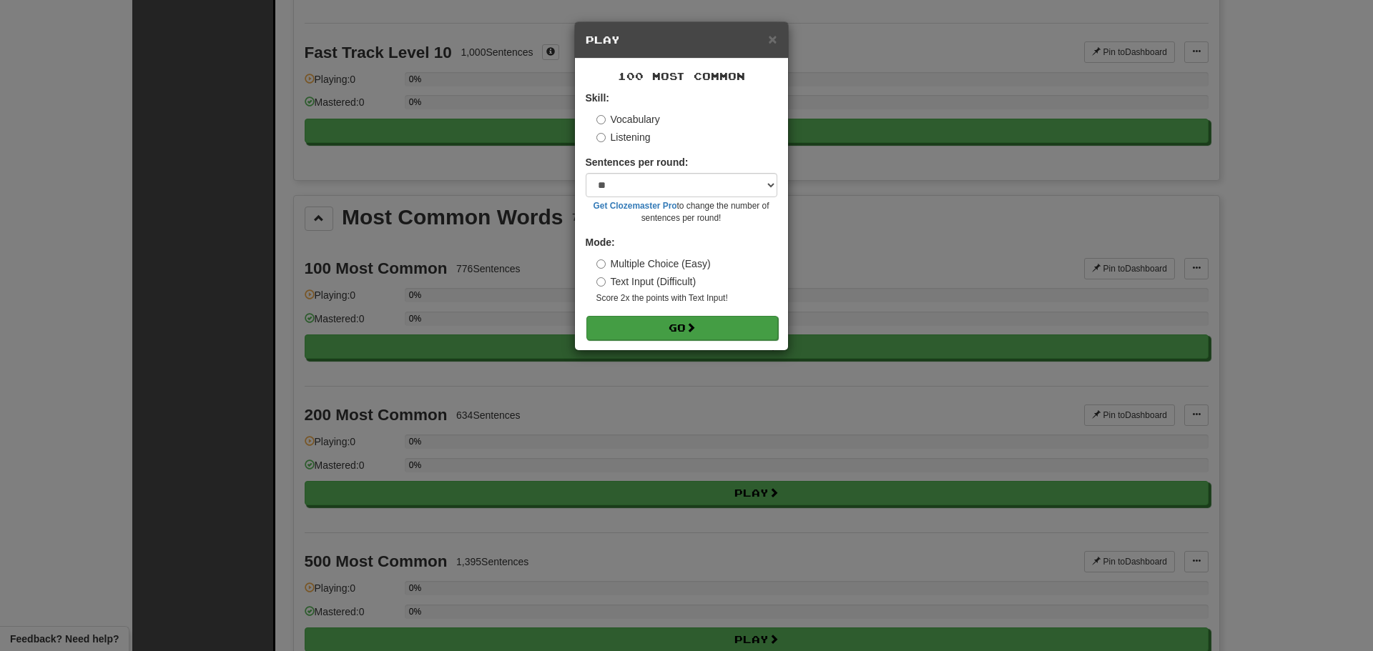 The height and width of the screenshot is (651, 1373). What do you see at coordinates (635, 206) in the screenshot?
I see `a: Get Clozemaster Pro` at bounding box center [635, 206].